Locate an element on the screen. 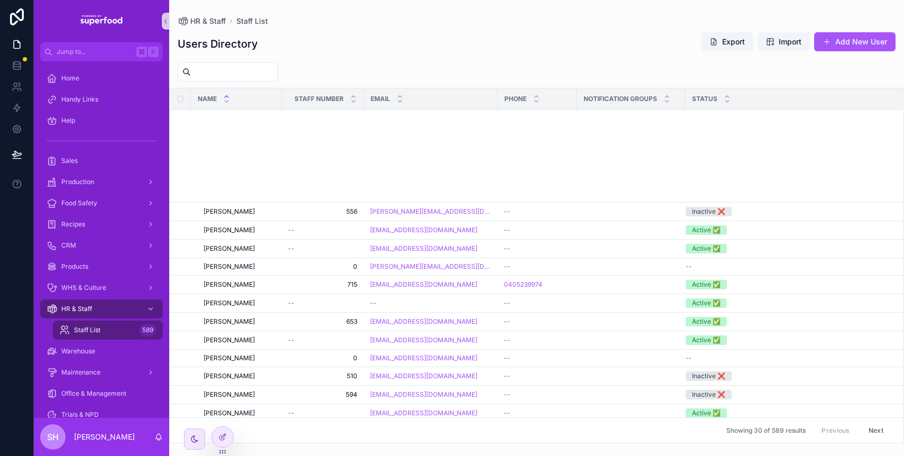 Image resolution: width=904 pixels, height=456 pixels. span: Status is located at coordinates (705, 99).